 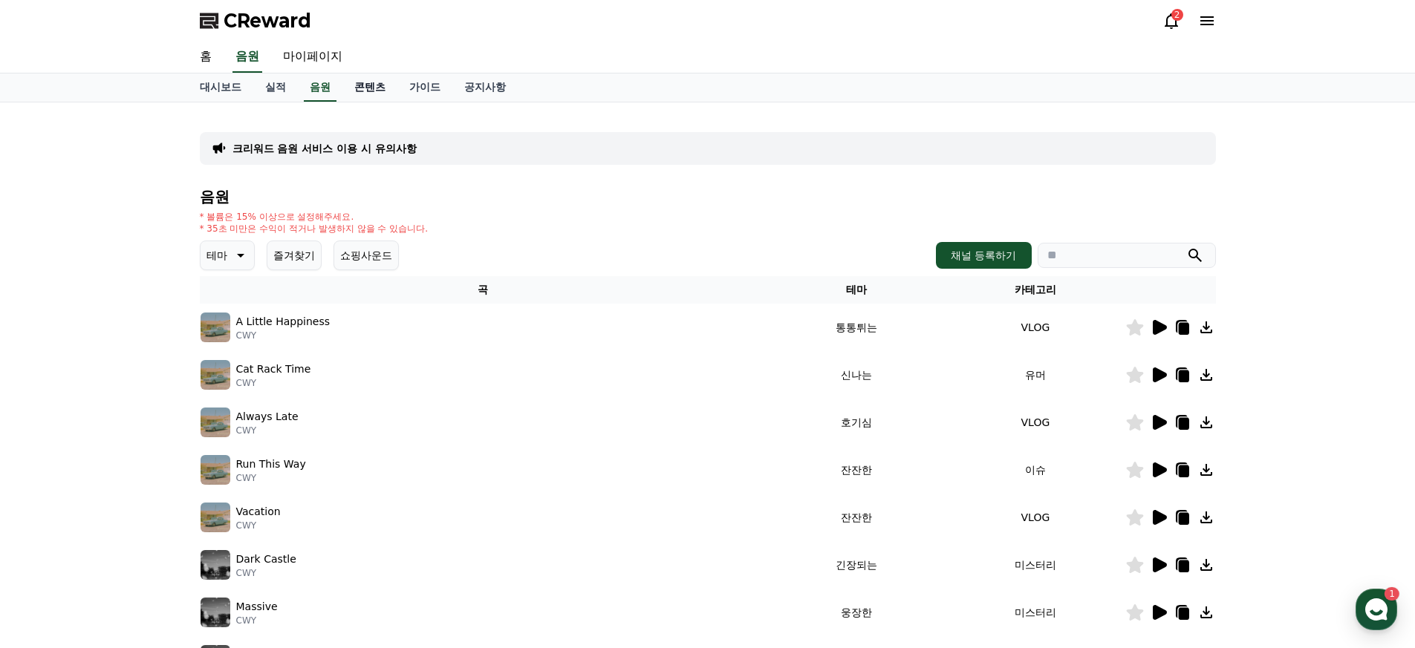 What do you see at coordinates (313, 57) in the screenshot?
I see `a: 마이페이지` at bounding box center [313, 57].